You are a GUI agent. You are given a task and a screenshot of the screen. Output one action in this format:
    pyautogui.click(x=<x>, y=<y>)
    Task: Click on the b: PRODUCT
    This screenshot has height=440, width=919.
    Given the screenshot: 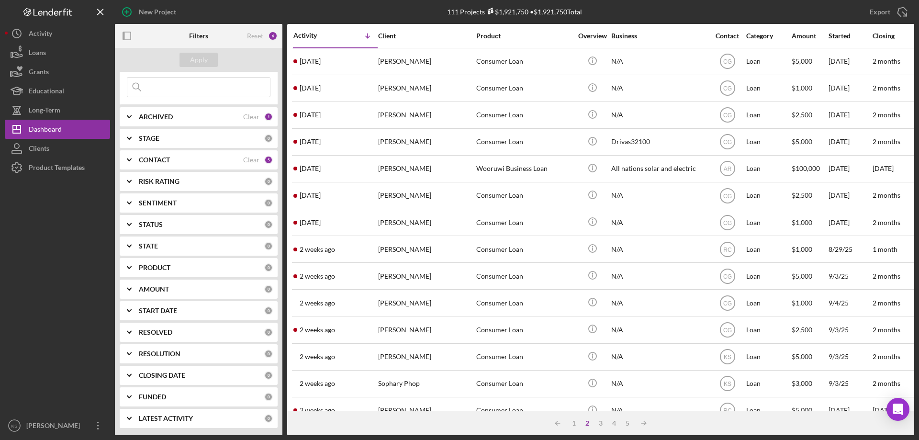 What is the action you would take?
    pyautogui.click(x=155, y=268)
    